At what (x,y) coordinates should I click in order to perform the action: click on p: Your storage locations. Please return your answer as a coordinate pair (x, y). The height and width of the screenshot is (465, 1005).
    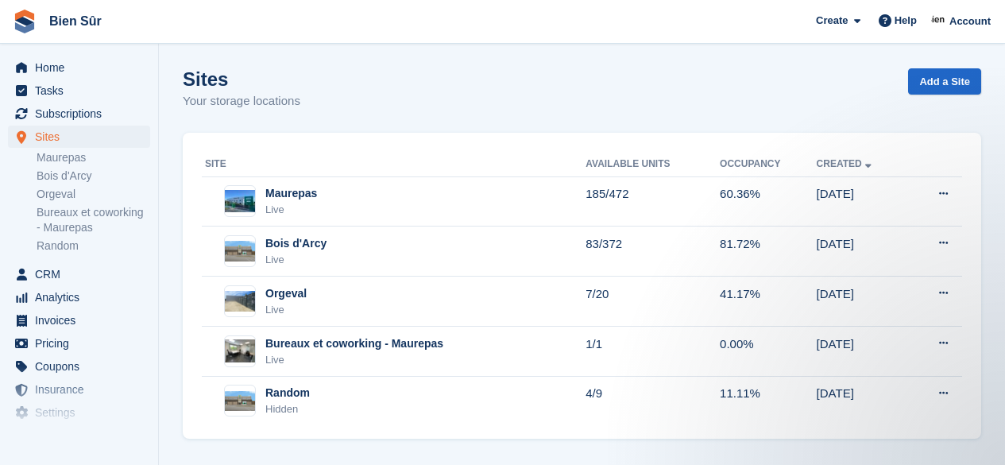
    Looking at the image, I should click on (241, 101).